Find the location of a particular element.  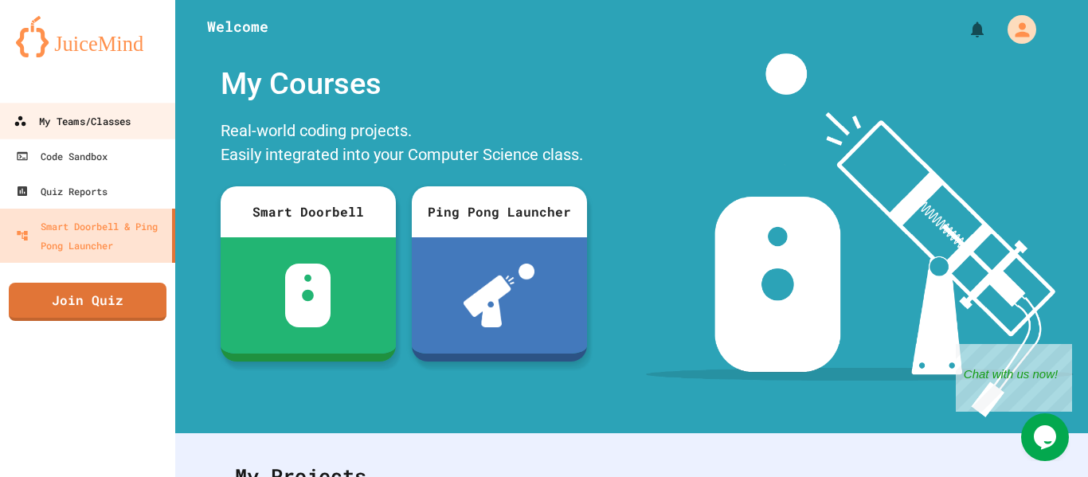

a: Join Quiz is located at coordinates (88, 302).